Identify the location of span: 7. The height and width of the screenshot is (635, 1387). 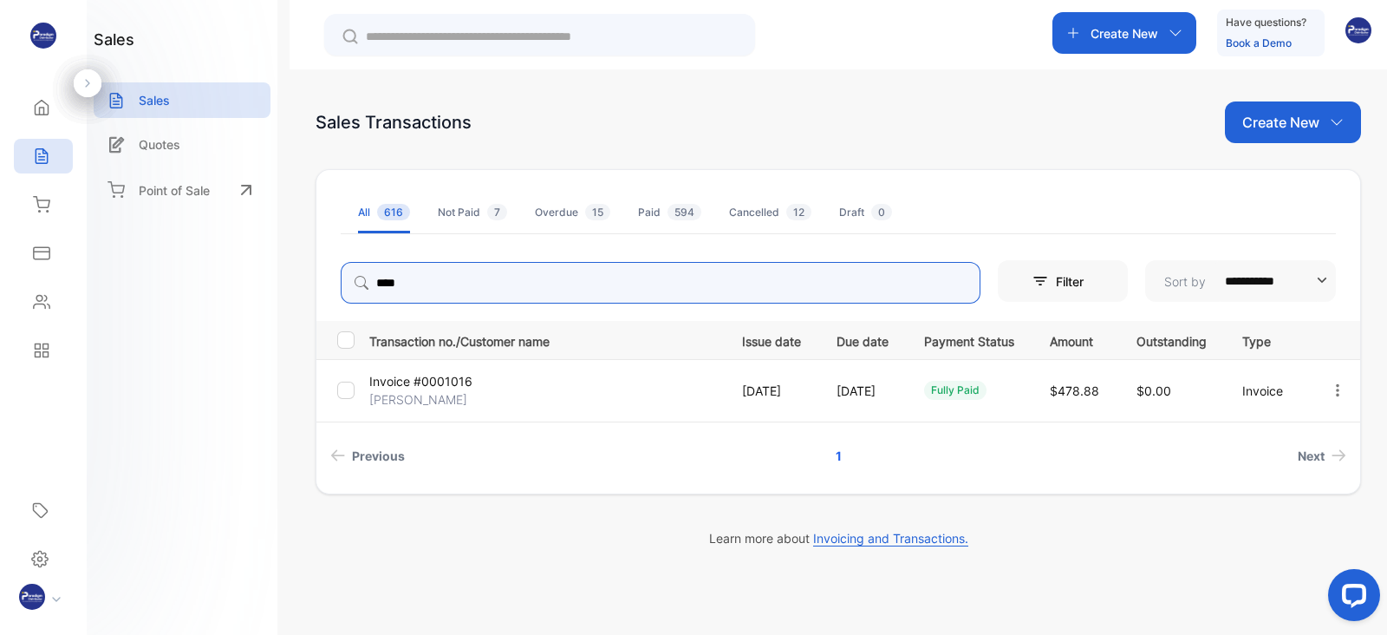
(497, 212).